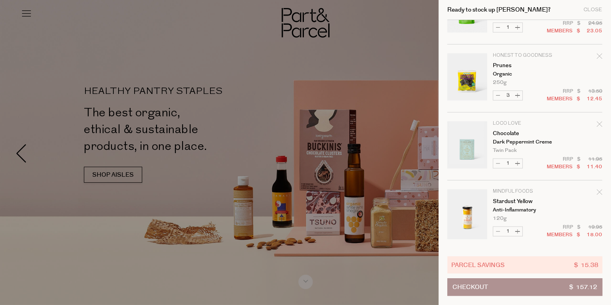  I want to click on p: Organic, so click(523, 74).